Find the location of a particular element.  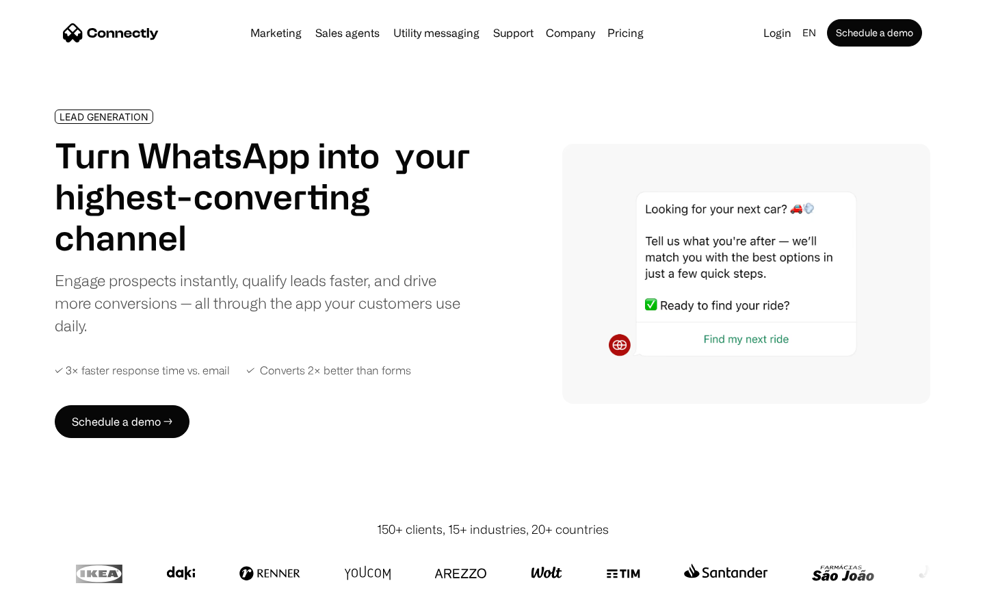

a: Login is located at coordinates (777, 33).